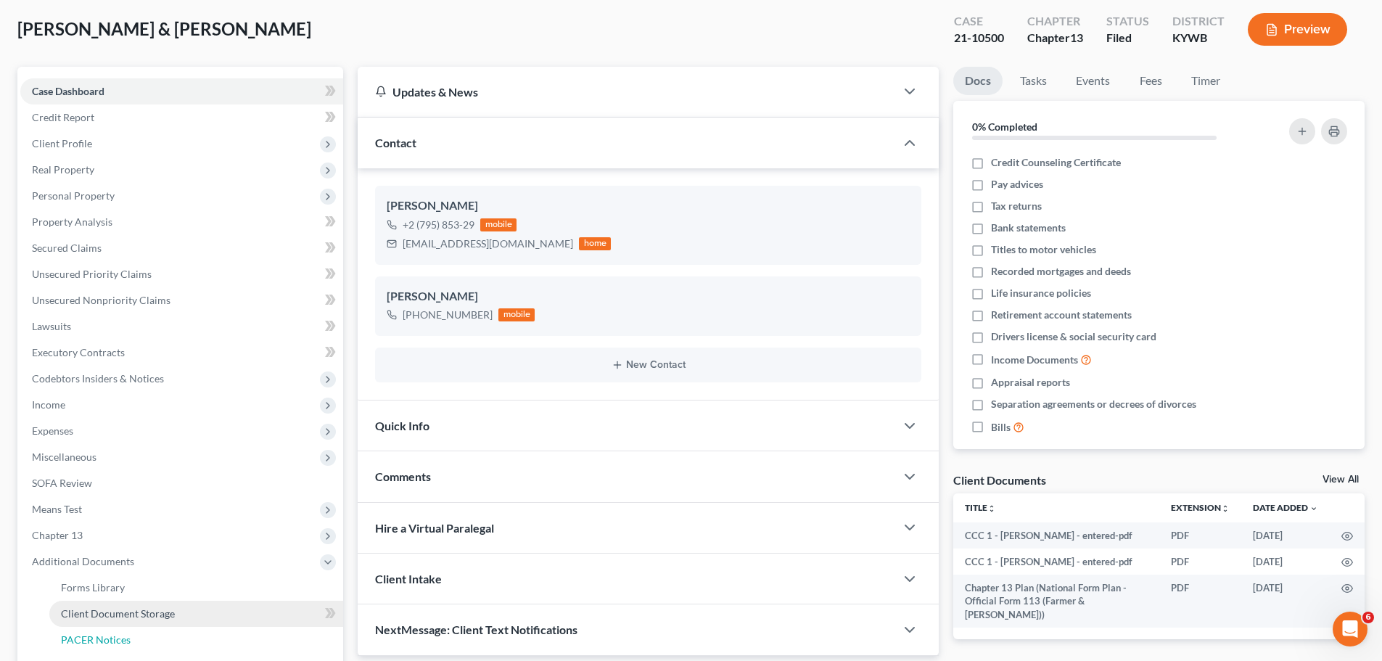 This screenshot has width=1382, height=661. Describe the element at coordinates (52, 430) in the screenshot. I see `span: Expenses` at that location.